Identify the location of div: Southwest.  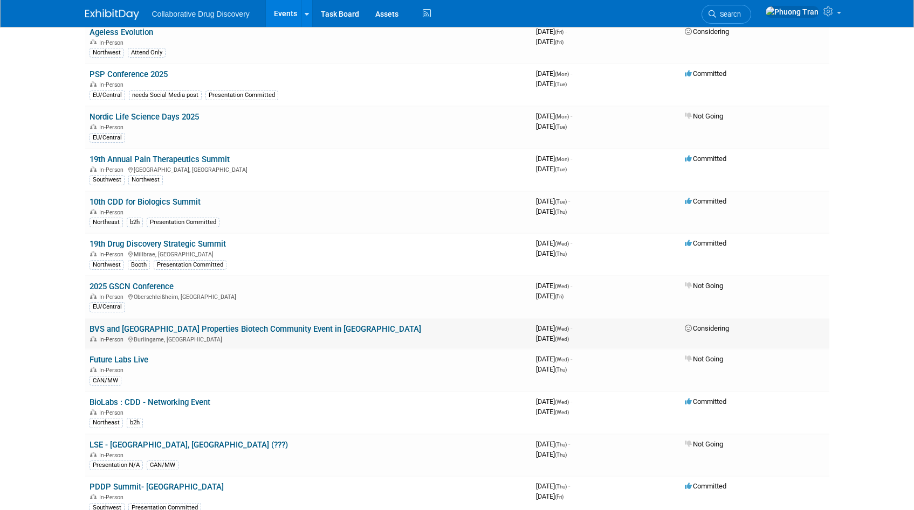
(107, 180).